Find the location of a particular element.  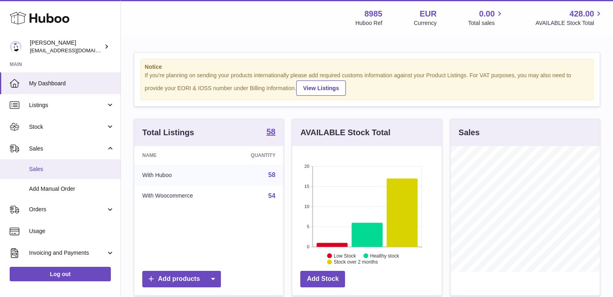

text: 15 is located at coordinates (307, 187).